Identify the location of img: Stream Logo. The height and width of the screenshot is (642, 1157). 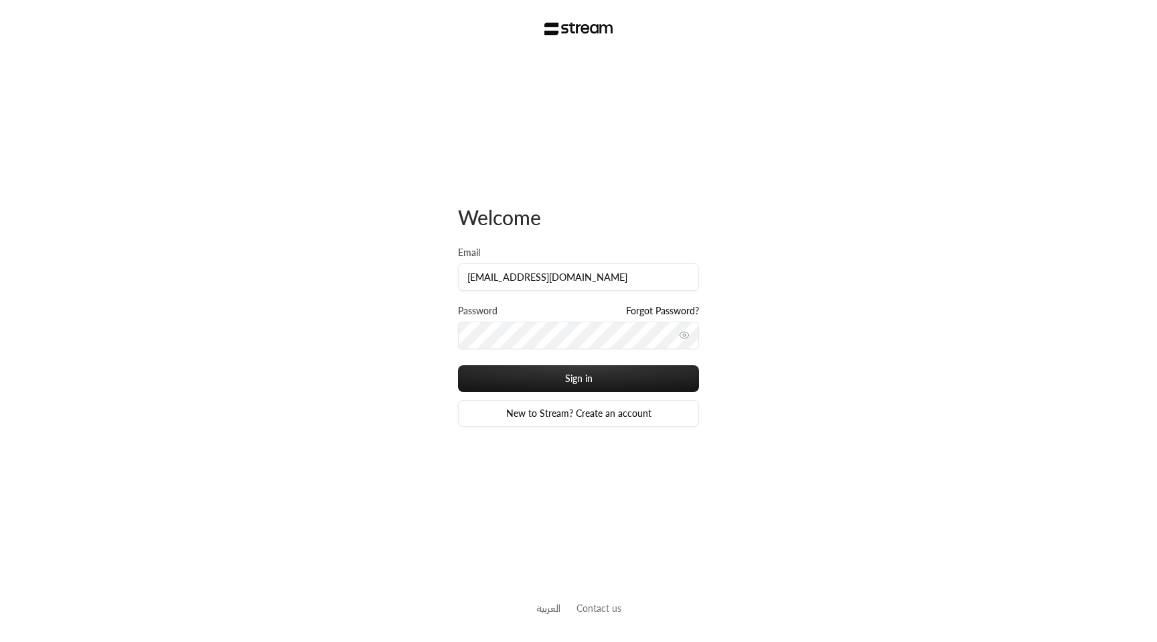
(579, 29).